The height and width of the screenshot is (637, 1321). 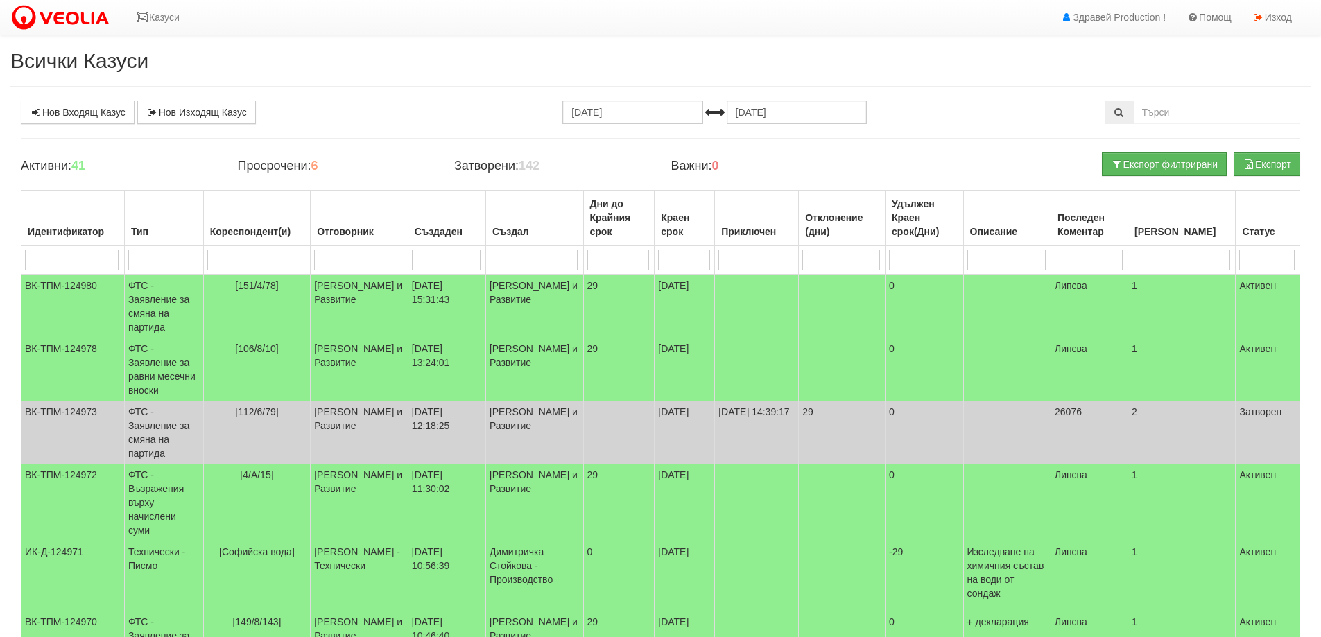 I want to click on div: Удължен Краен срок(Дни), so click(x=925, y=218).